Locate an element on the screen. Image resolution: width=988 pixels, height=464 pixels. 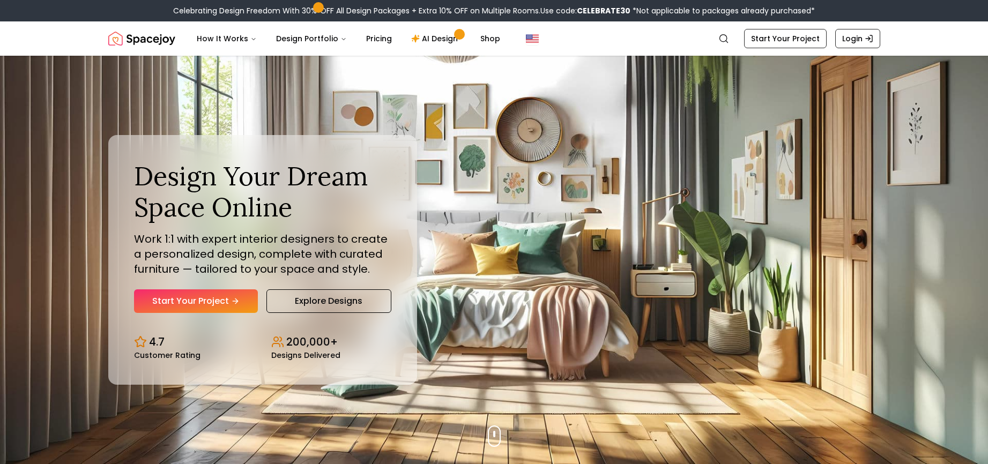
img: United States is located at coordinates (532, 39).